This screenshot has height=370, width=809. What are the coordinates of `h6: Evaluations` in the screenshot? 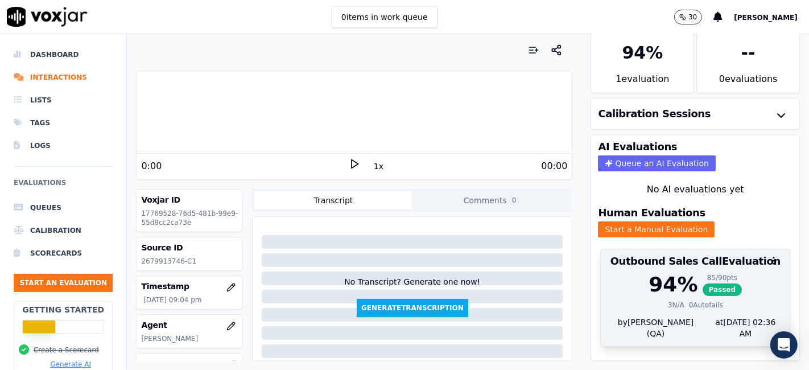 It's located at (63, 186).